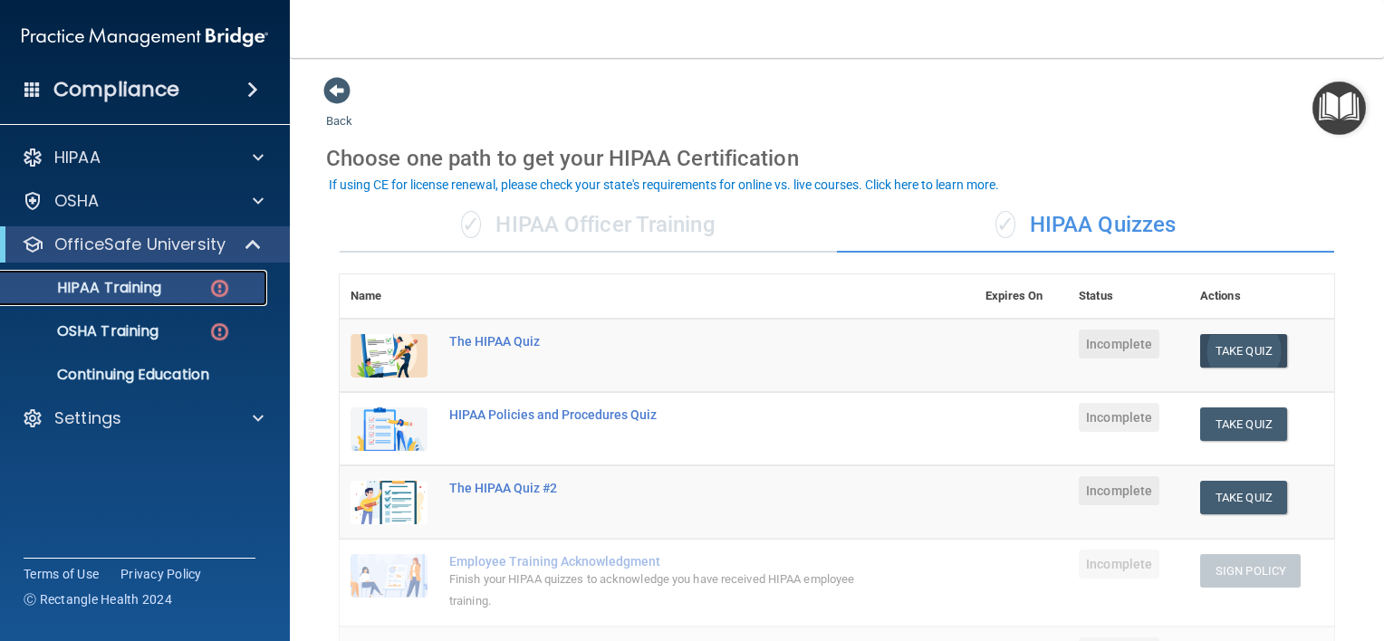  I want to click on th: Status, so click(1129, 296).